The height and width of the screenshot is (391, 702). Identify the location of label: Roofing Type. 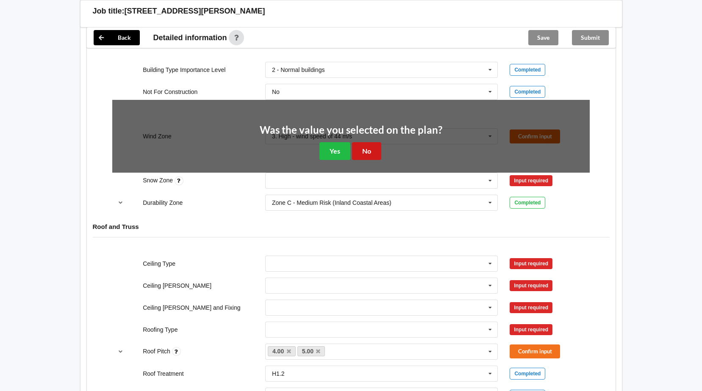
(160, 330).